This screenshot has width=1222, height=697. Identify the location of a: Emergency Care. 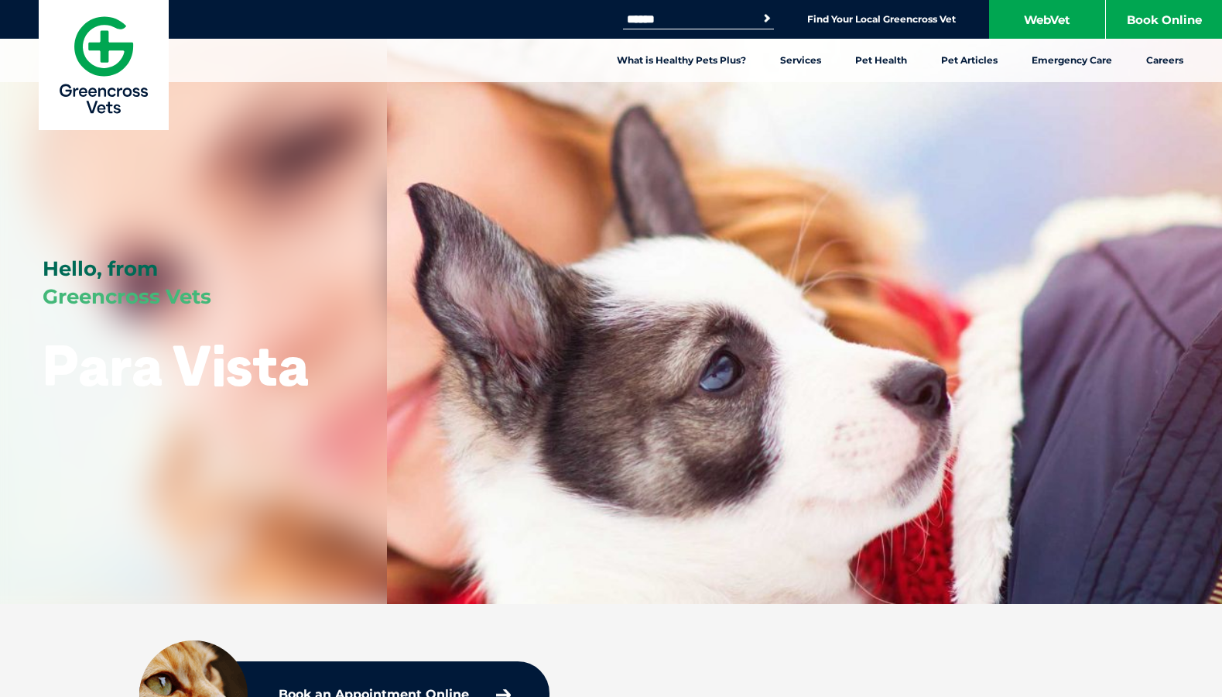
(1072, 60).